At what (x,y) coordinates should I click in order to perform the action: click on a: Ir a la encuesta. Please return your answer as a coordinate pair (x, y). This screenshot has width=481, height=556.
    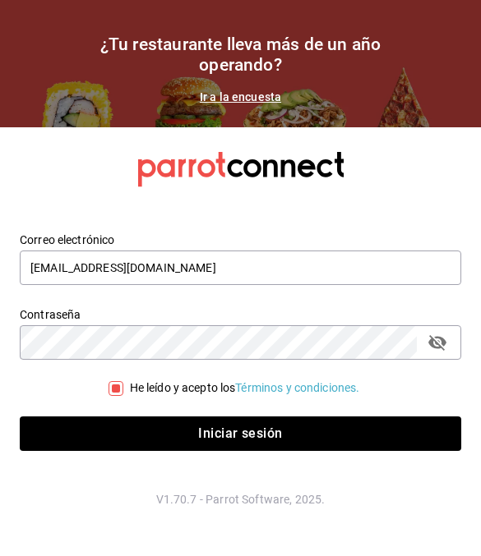
    Looking at the image, I should click on (240, 97).